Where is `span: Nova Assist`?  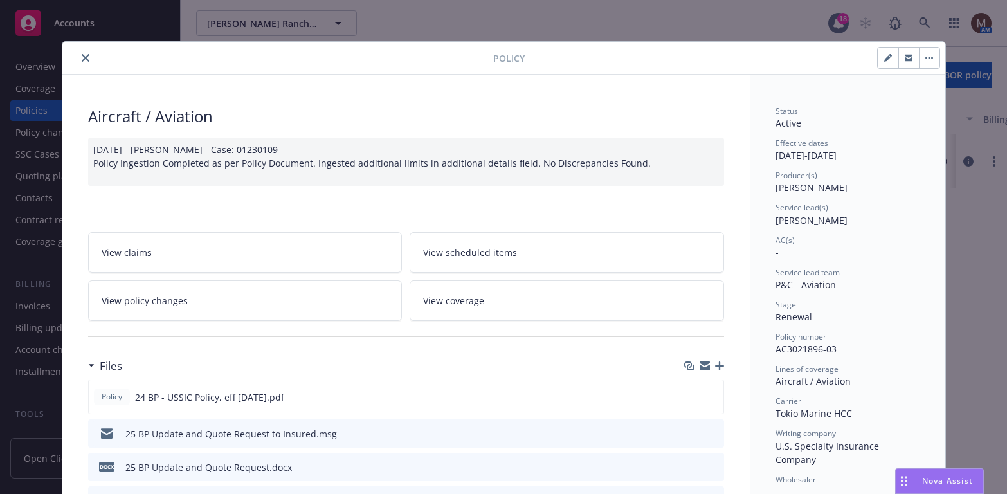 span: Nova Assist is located at coordinates (947, 480).